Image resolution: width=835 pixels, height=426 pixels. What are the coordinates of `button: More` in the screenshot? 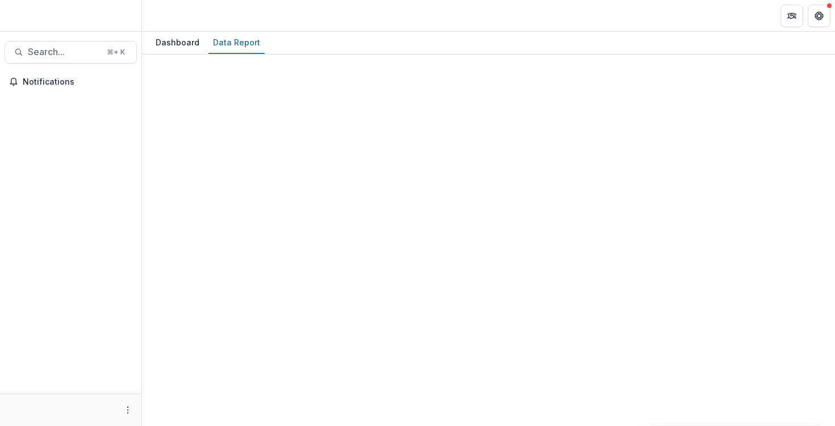 It's located at (128, 410).